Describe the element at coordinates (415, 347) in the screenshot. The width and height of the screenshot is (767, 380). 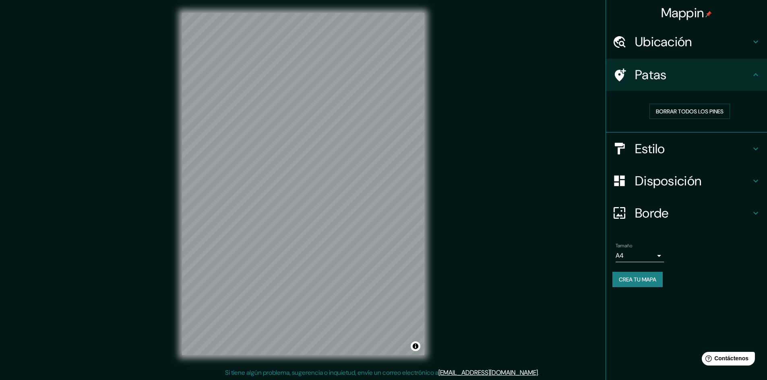
I see `button: Activar o desactivar atribución` at that location.